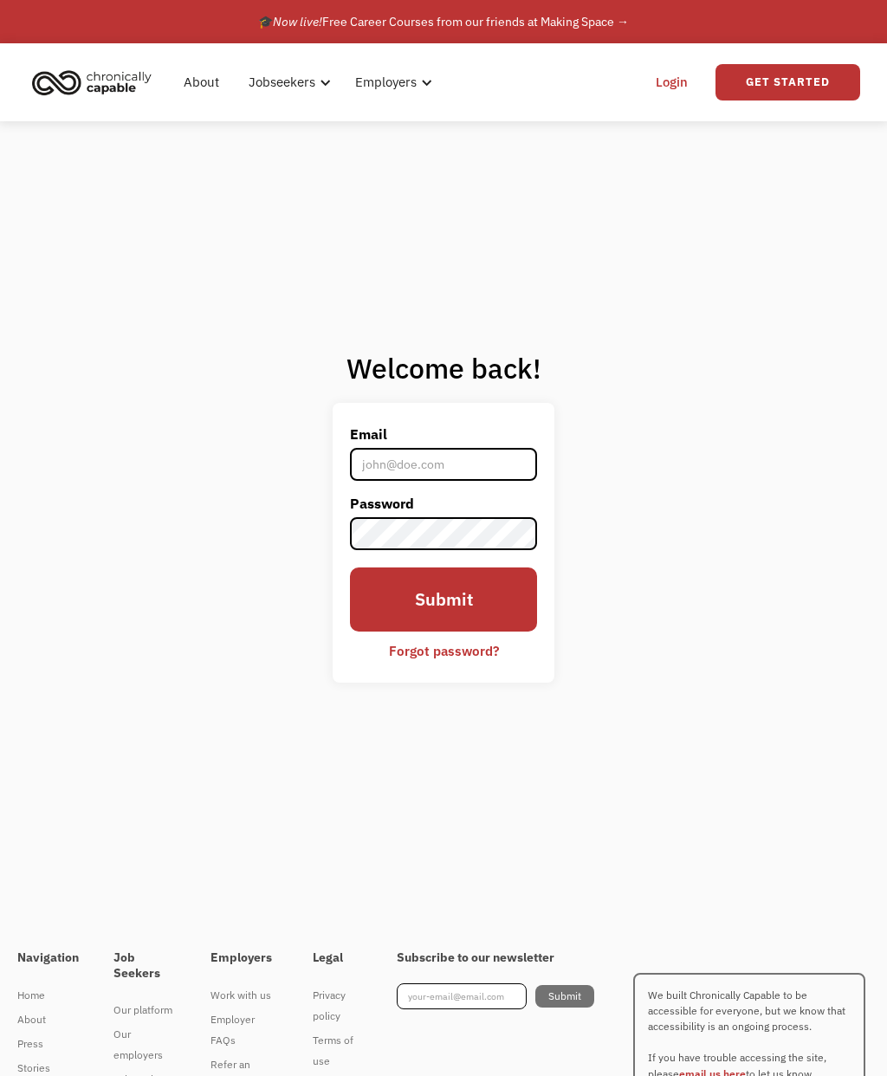  Describe the element at coordinates (444, 22) in the screenshot. I see `div: 🎓 Free Career Courses from our friends at Making Space →` at that location.